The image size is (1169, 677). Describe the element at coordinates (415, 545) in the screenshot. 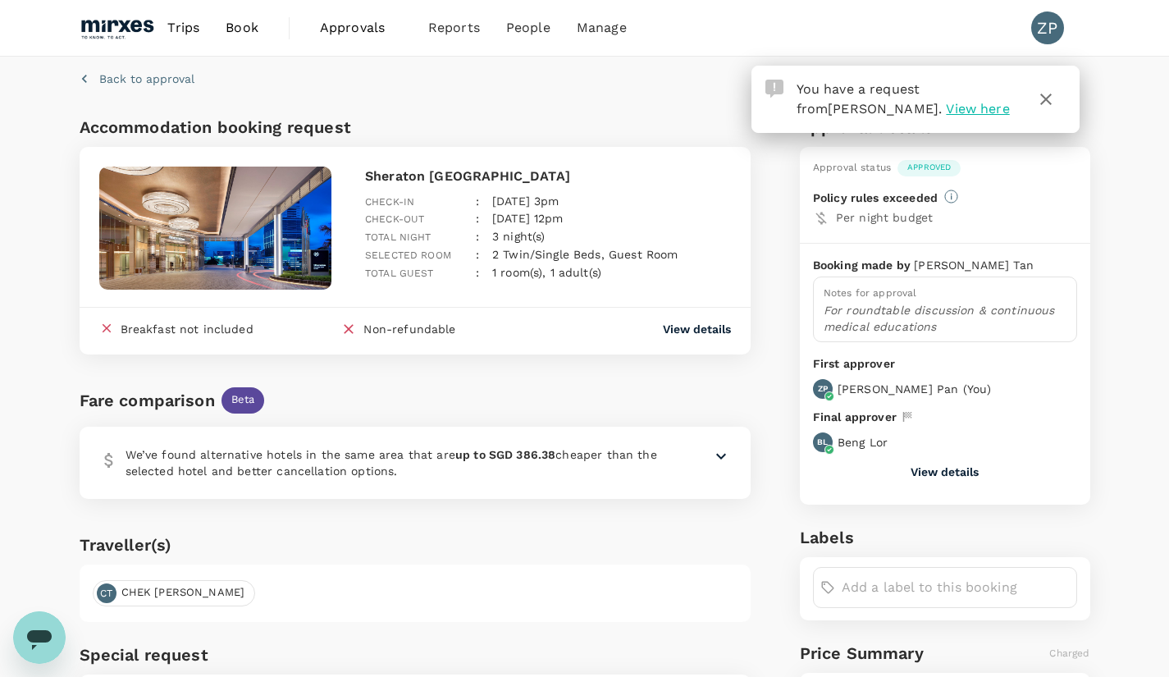

I see `h6: Traveller(s)` at that location.